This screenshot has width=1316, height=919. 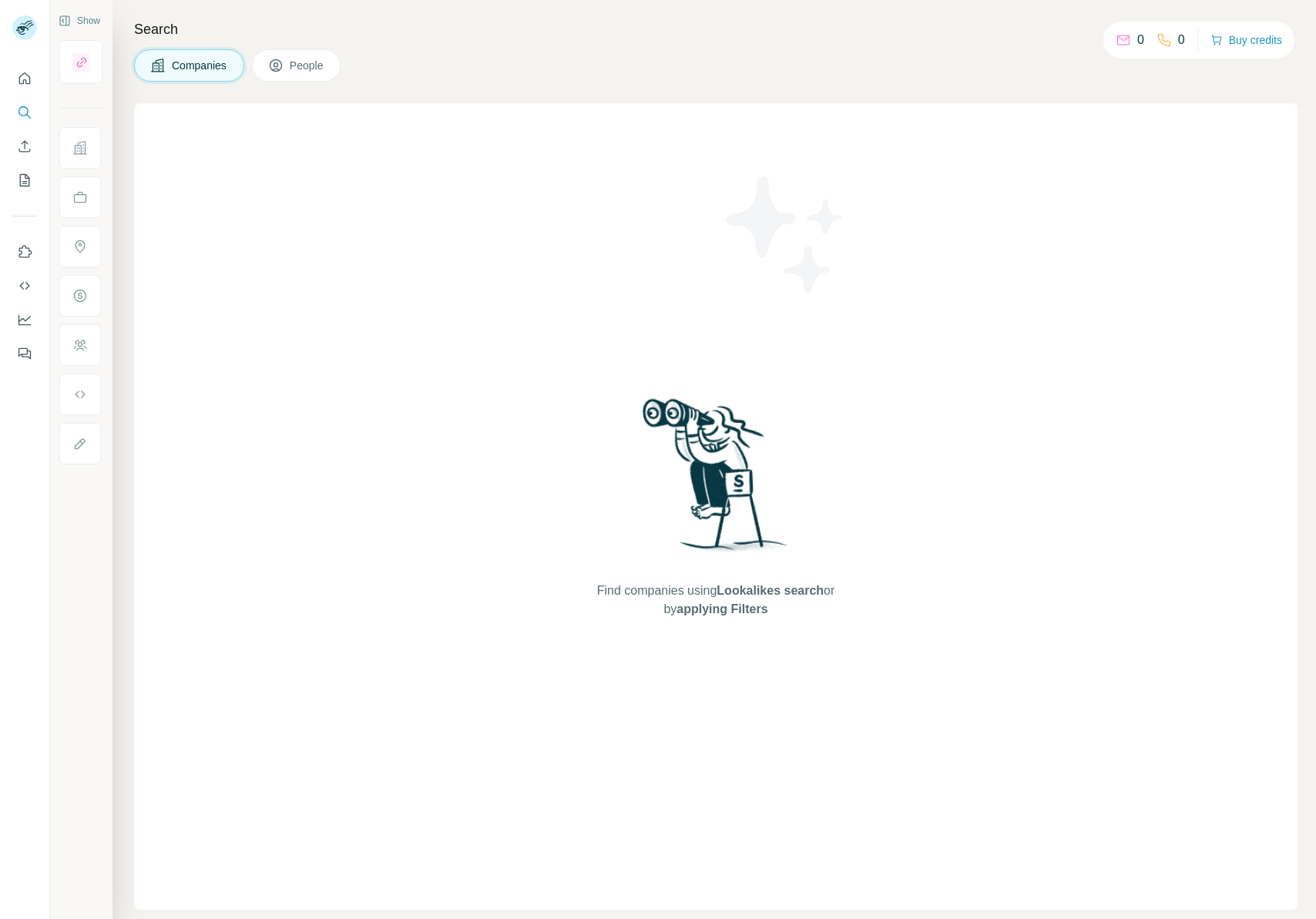 I want to click on img: Surfe Illustration - Stars, so click(x=785, y=234).